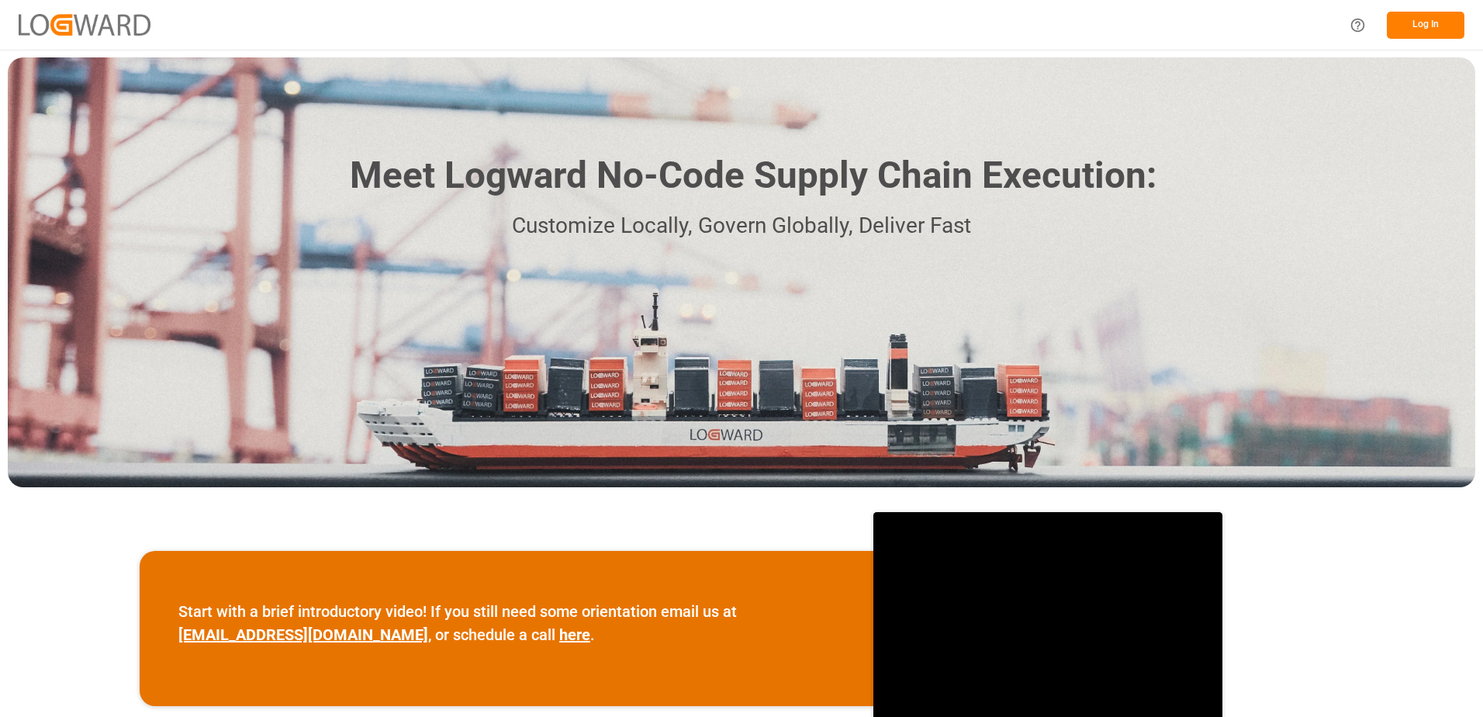  I want to click on button: Log In, so click(1425, 25).